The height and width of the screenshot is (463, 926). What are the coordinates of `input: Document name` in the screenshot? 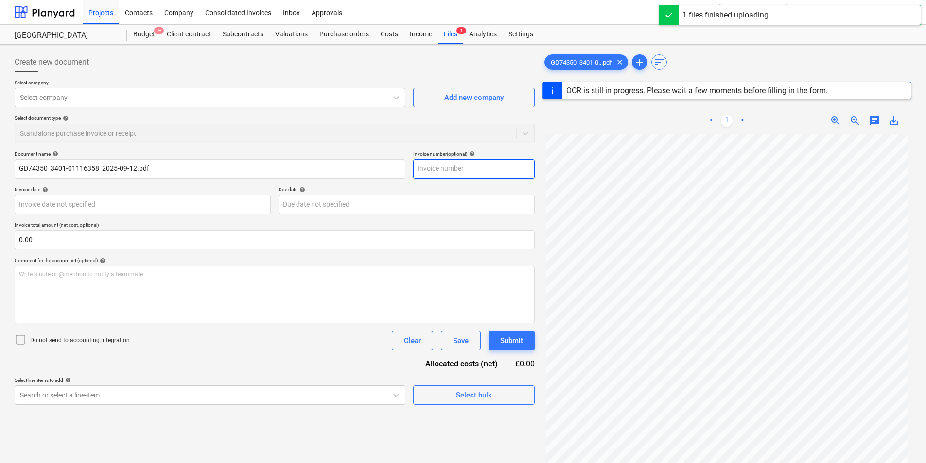 It's located at (210, 169).